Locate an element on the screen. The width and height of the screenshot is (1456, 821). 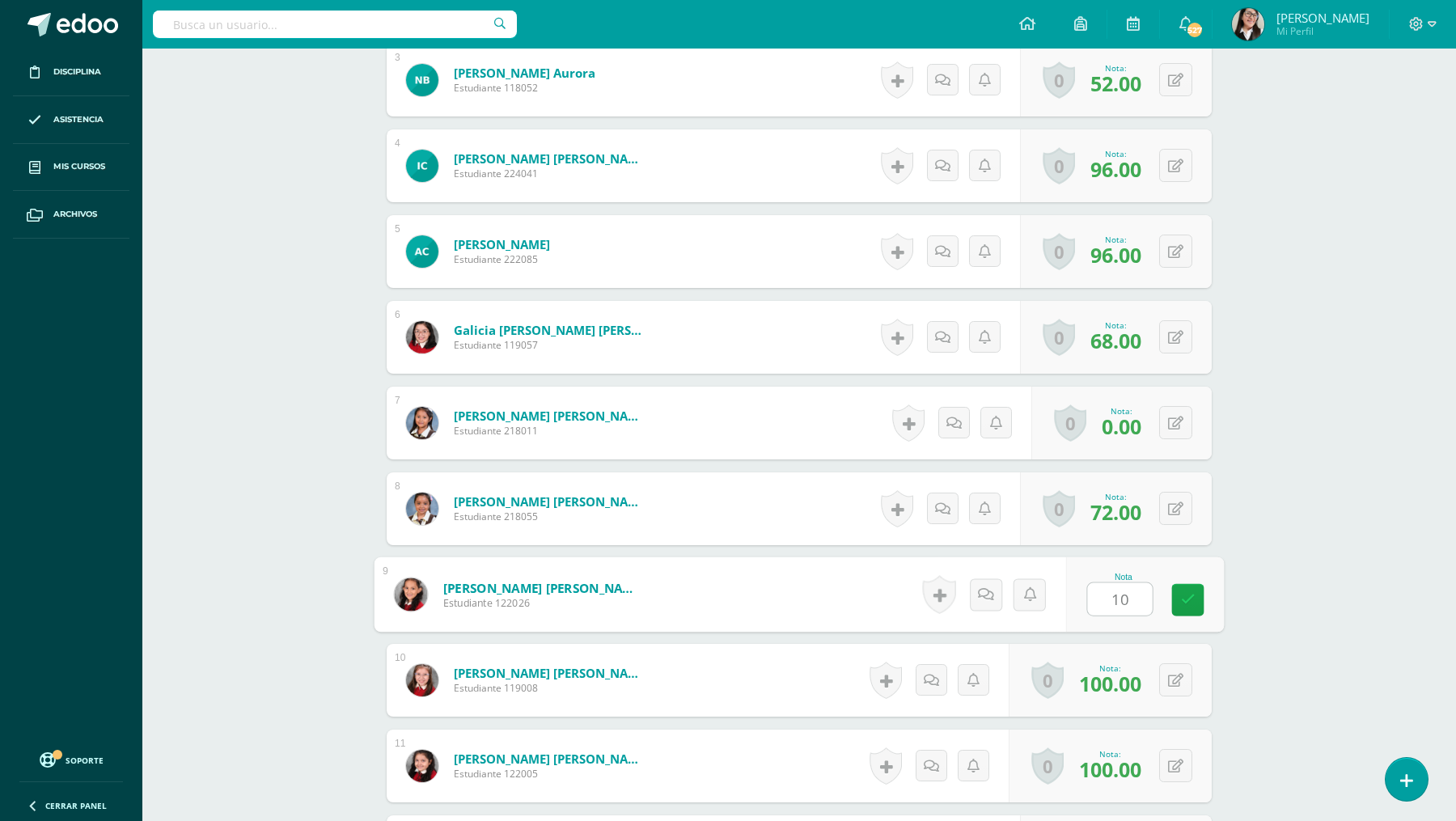
span: 0.00 is located at coordinates (1121, 426).